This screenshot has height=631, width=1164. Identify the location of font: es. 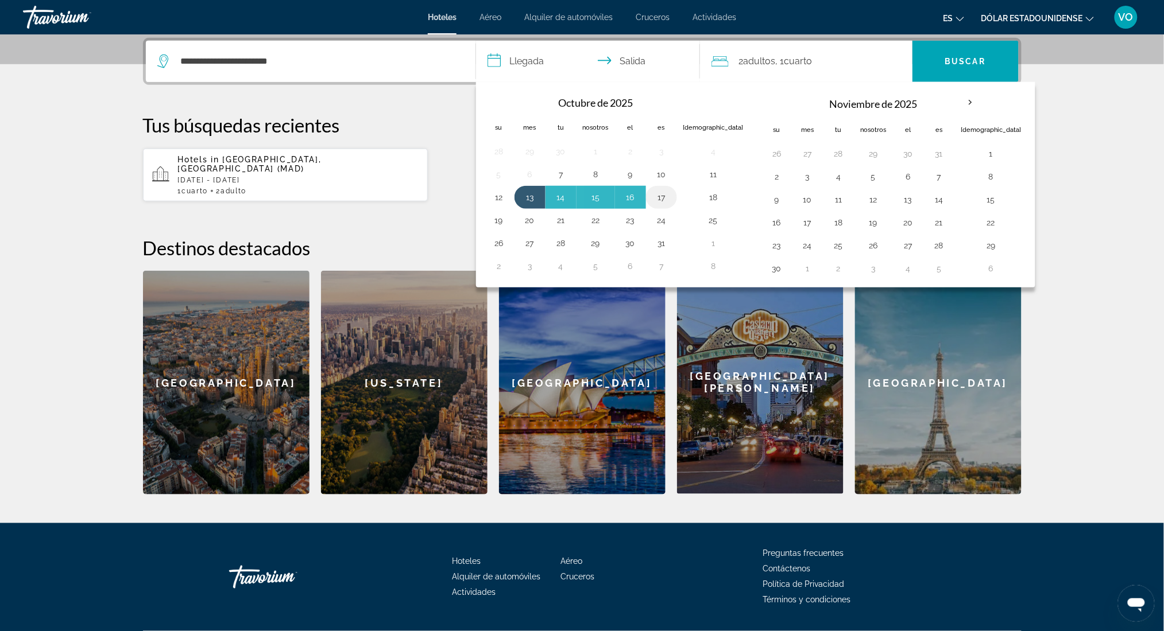
(948, 18).